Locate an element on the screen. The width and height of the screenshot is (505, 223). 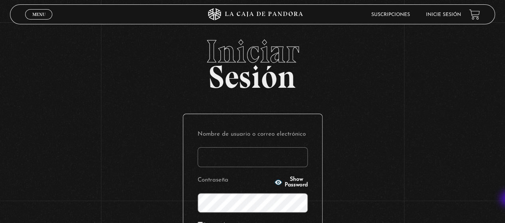
span: Cerrar is located at coordinates (39, 22).